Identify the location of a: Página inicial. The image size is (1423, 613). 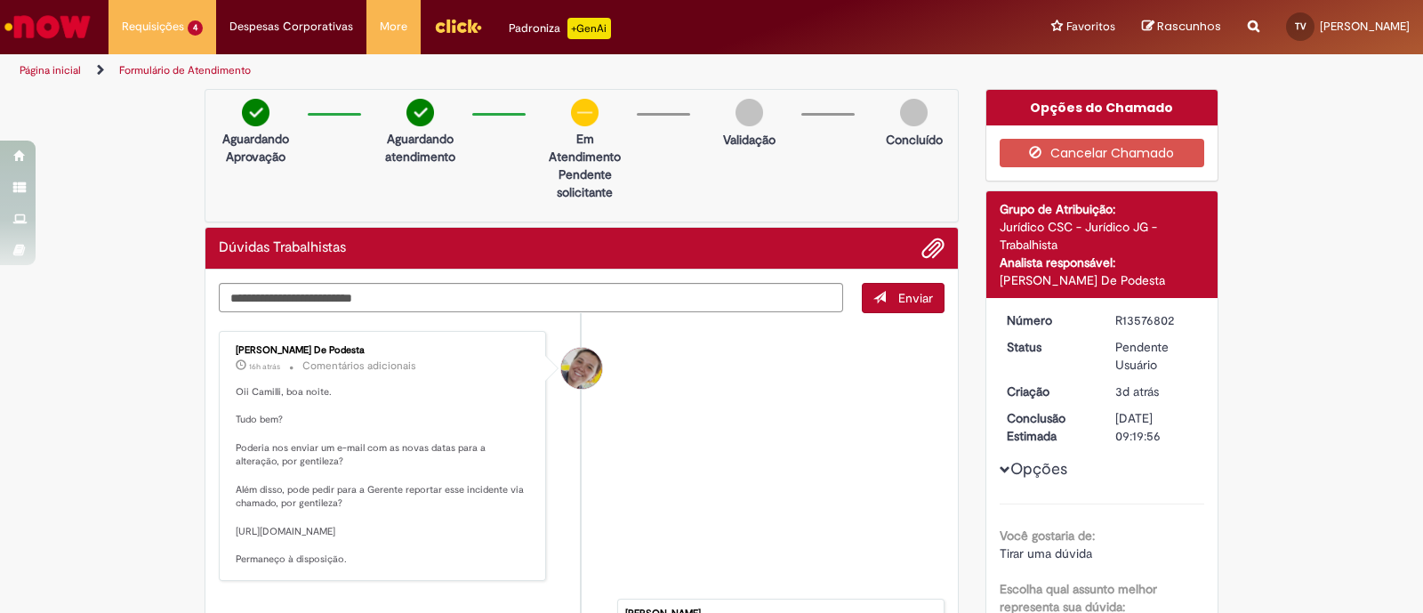
(50, 70).